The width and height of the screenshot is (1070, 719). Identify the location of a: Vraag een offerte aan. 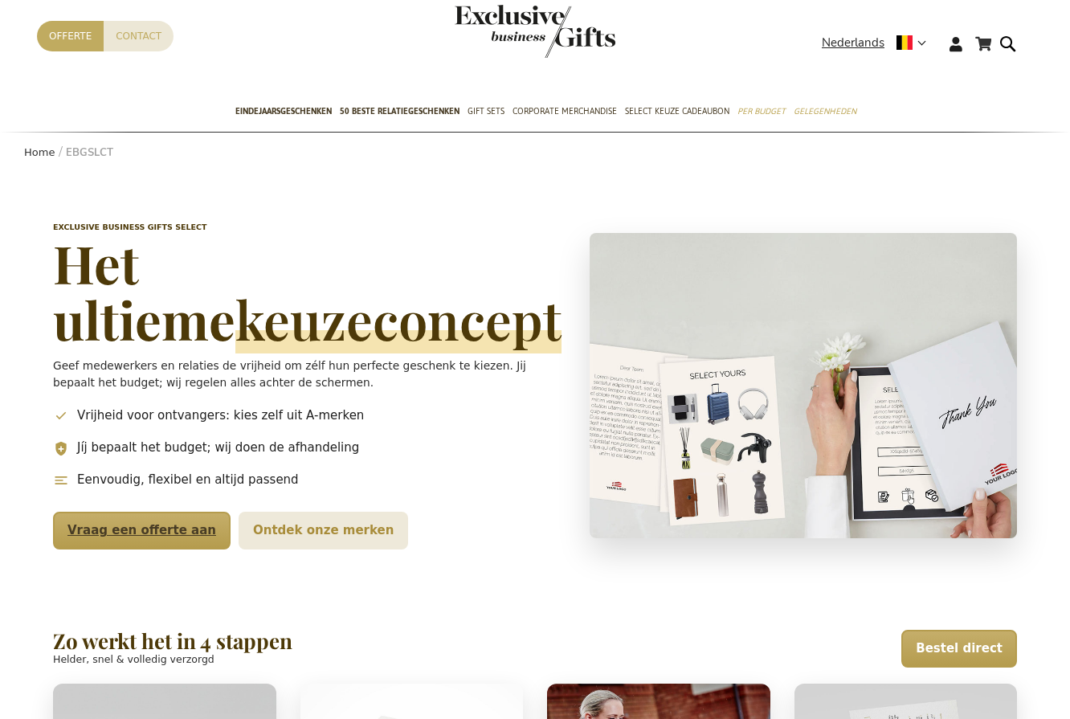
(141, 530).